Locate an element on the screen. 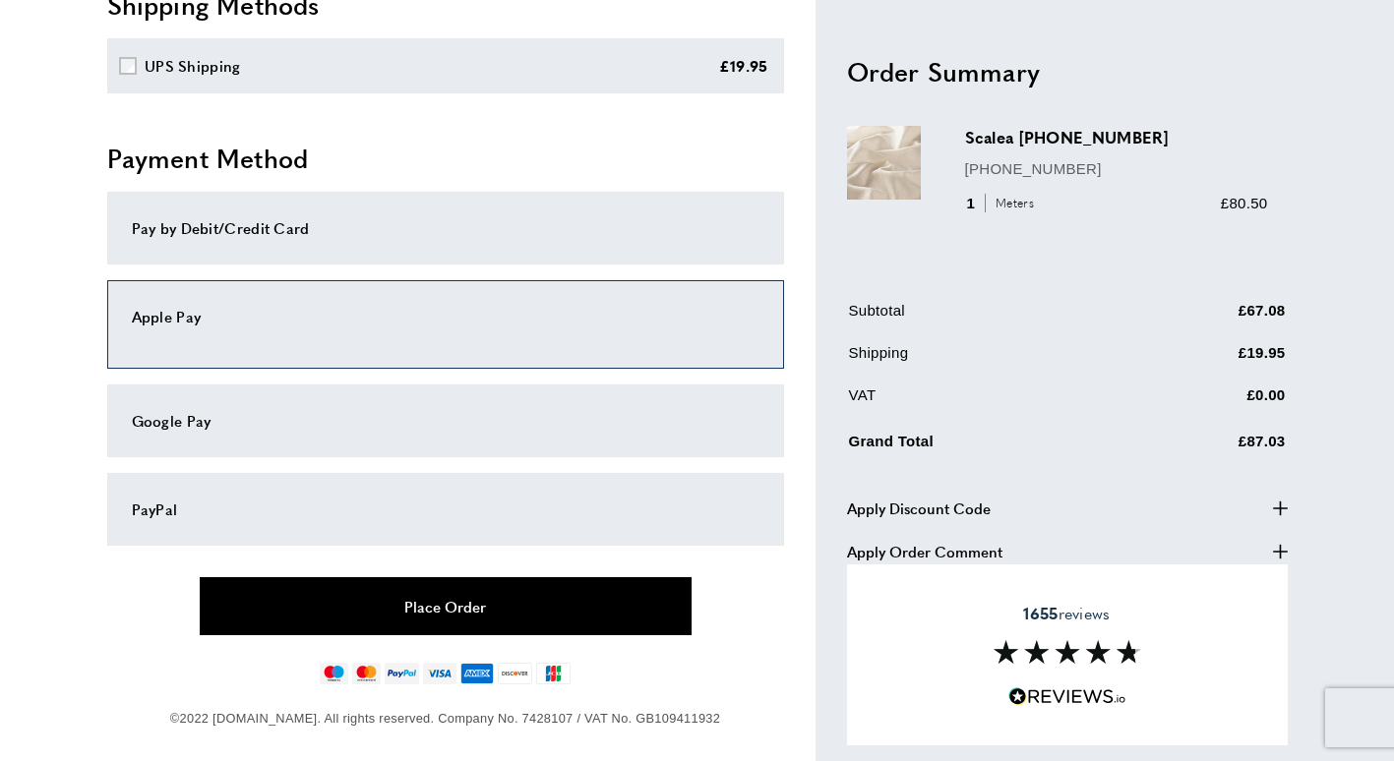  div: Pay by Debit/Credit Card is located at coordinates (446, 228).